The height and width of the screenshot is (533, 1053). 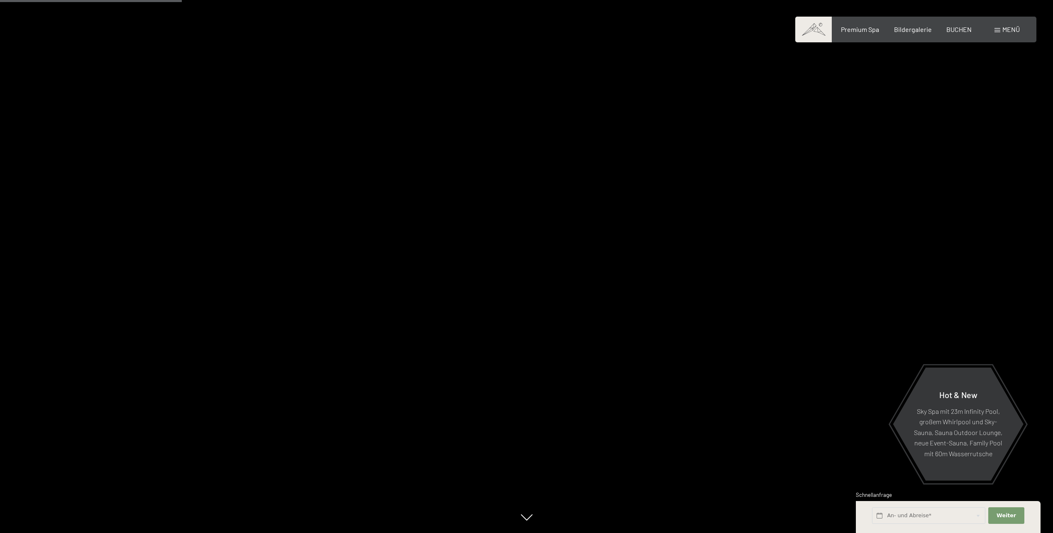 What do you see at coordinates (1006, 516) in the screenshot?
I see `button: Weiter` at bounding box center [1006, 516].